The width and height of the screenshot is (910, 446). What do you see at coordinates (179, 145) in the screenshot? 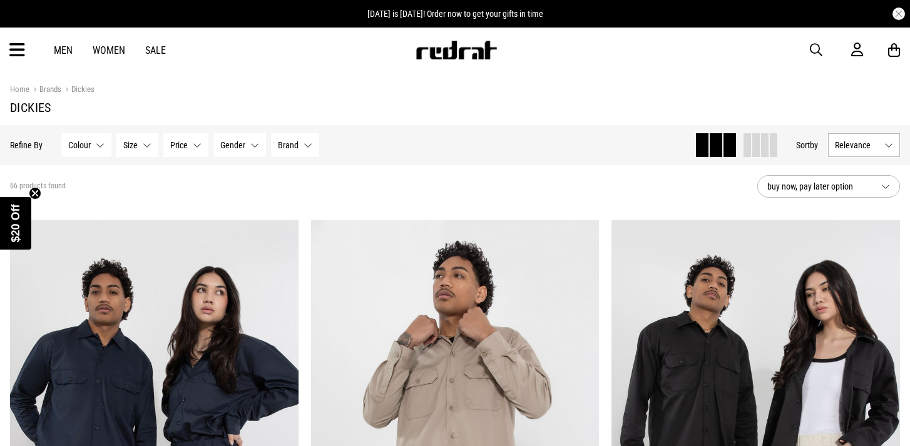
I see `span: Price` at bounding box center [179, 145].